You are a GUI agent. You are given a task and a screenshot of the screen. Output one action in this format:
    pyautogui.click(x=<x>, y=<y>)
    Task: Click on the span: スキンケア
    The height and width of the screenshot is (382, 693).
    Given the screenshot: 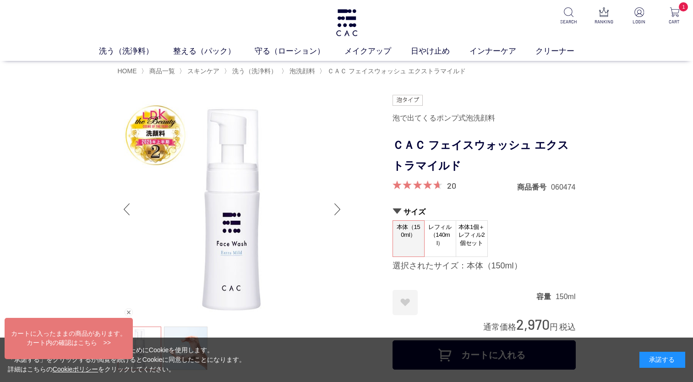 What is the action you would take?
    pyautogui.click(x=203, y=71)
    